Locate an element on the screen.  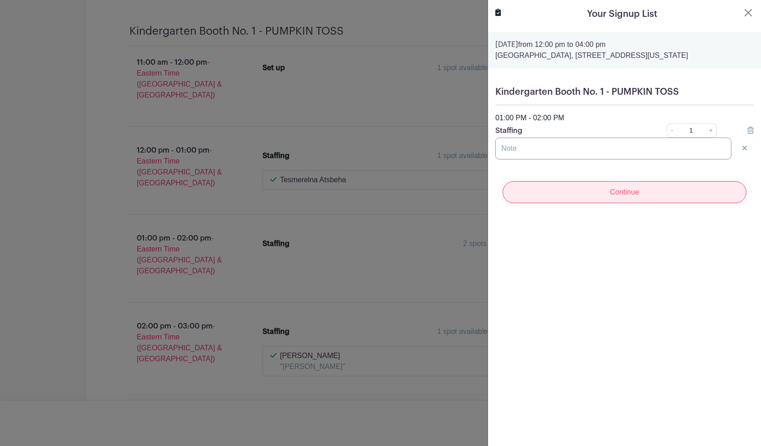
p: Staffing is located at coordinates (568, 131).